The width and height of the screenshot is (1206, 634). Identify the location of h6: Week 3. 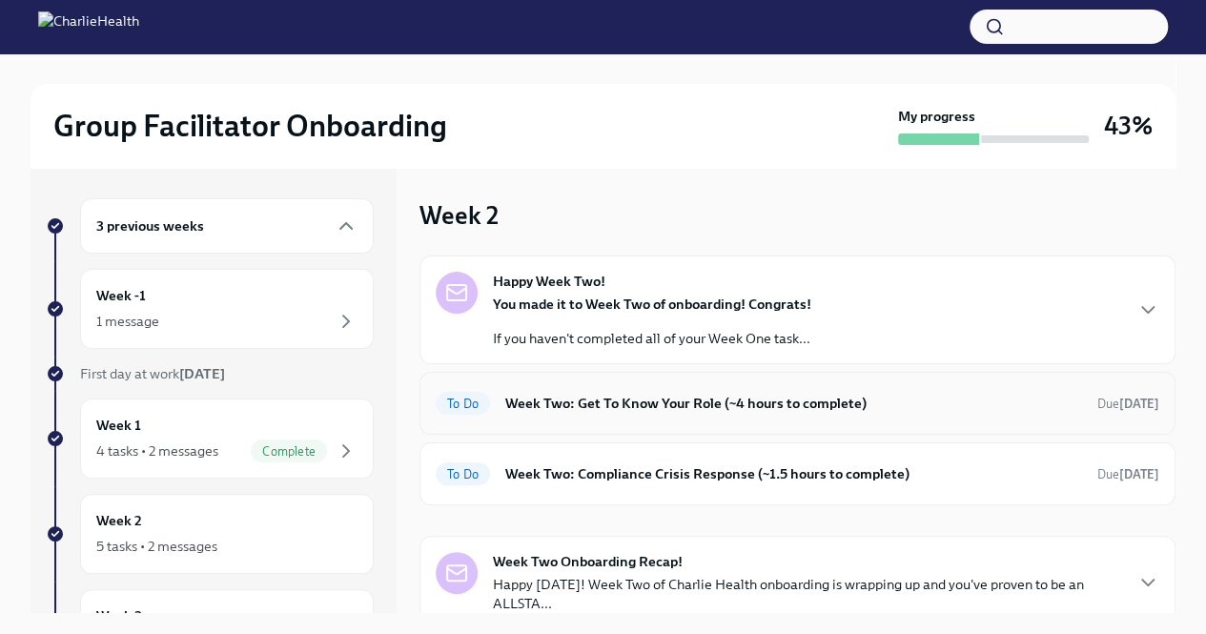
(119, 616).